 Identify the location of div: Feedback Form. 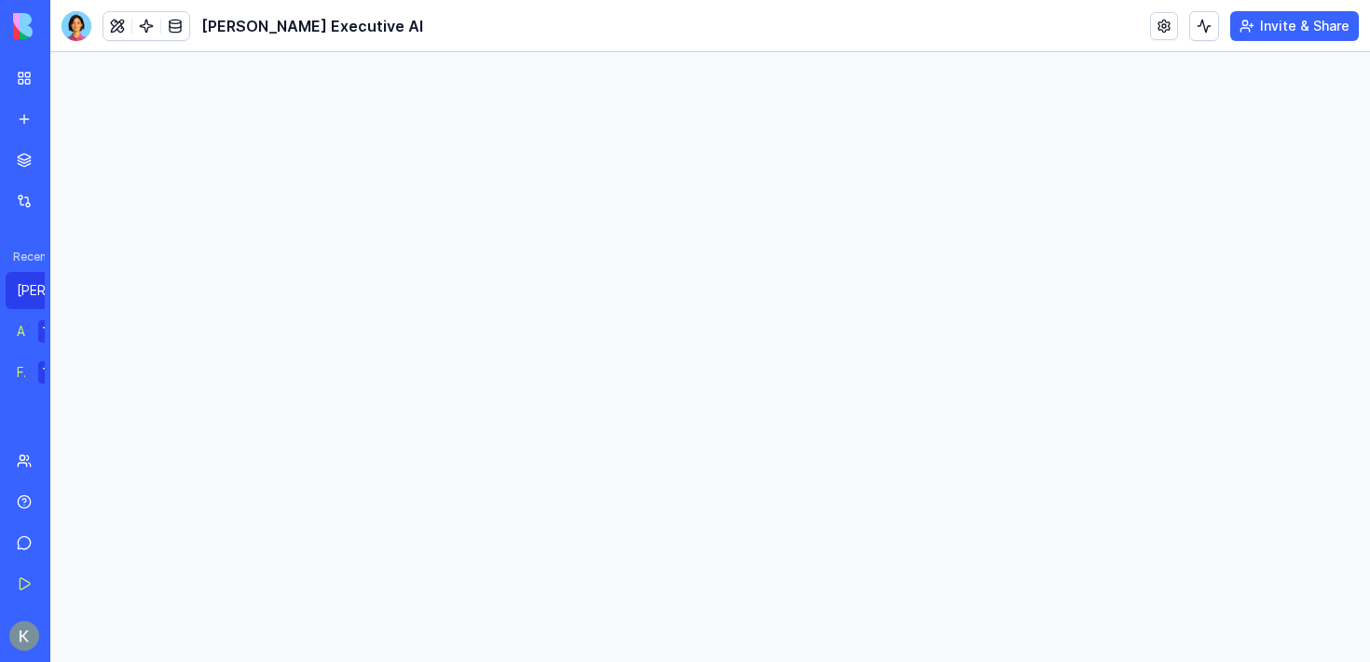
(20, 373).